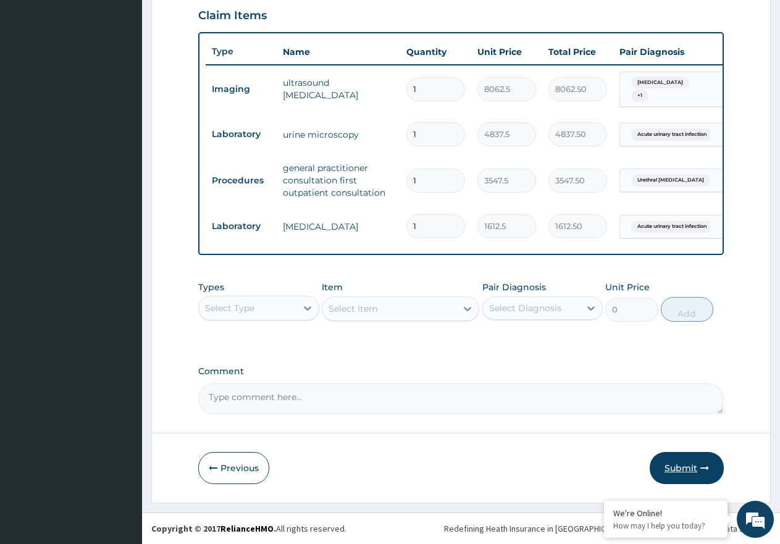 Image resolution: width=780 pixels, height=544 pixels. What do you see at coordinates (120, 359) in the screenshot?
I see `textarea: Type your message and hit 'Enter'` at bounding box center [120, 359].